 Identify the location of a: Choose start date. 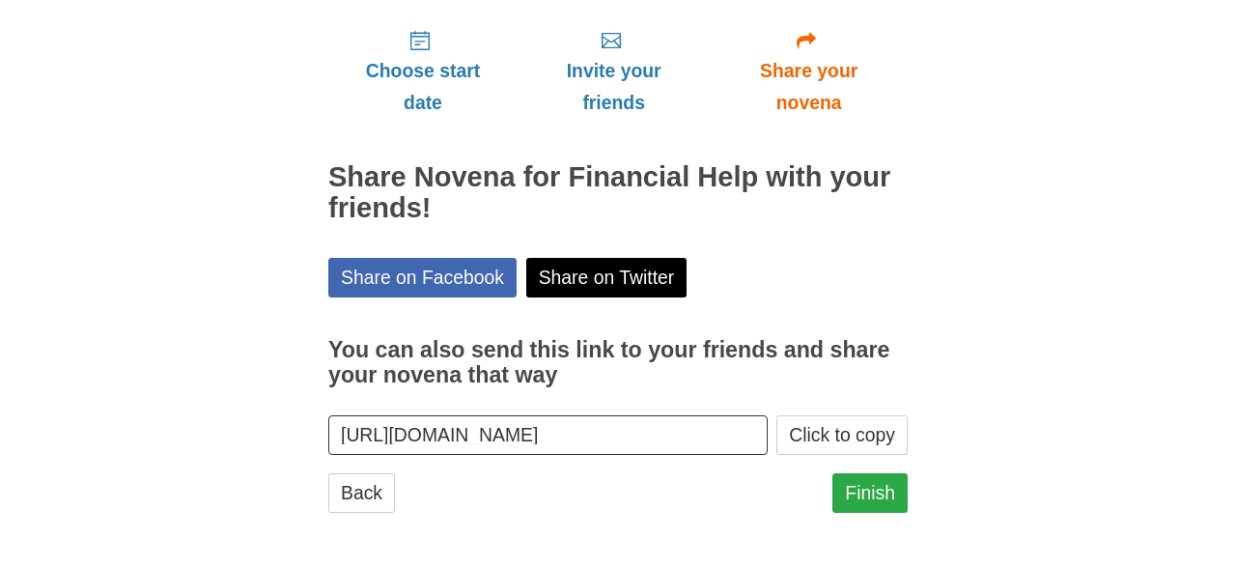
(423, 70).